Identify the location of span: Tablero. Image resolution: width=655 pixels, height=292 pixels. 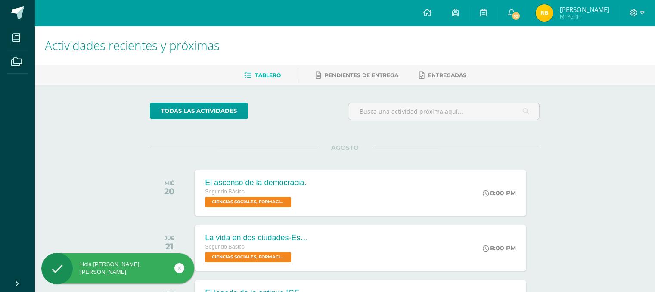
(268, 75).